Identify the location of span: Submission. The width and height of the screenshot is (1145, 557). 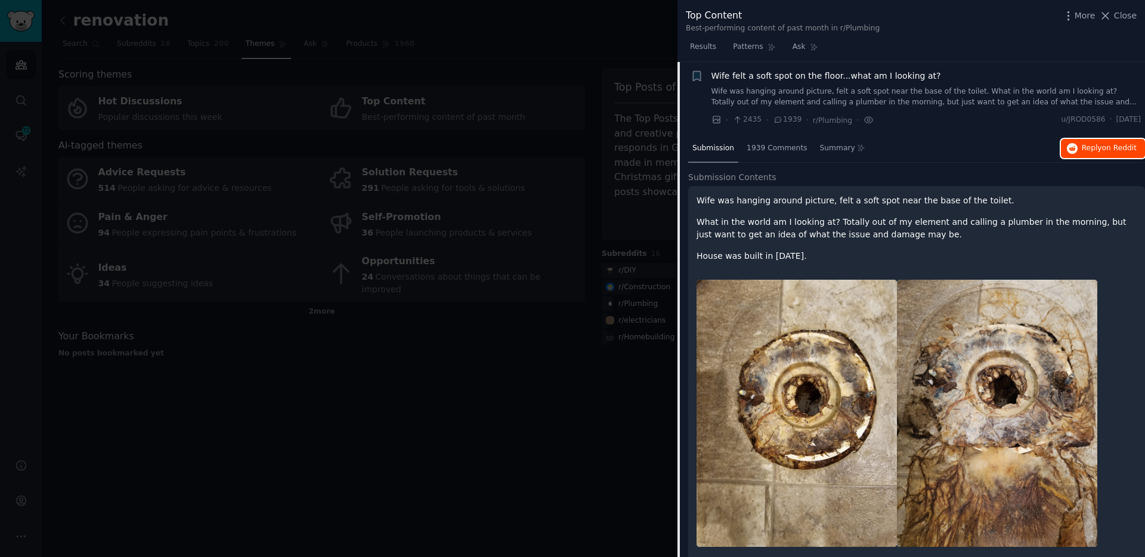
(713, 149).